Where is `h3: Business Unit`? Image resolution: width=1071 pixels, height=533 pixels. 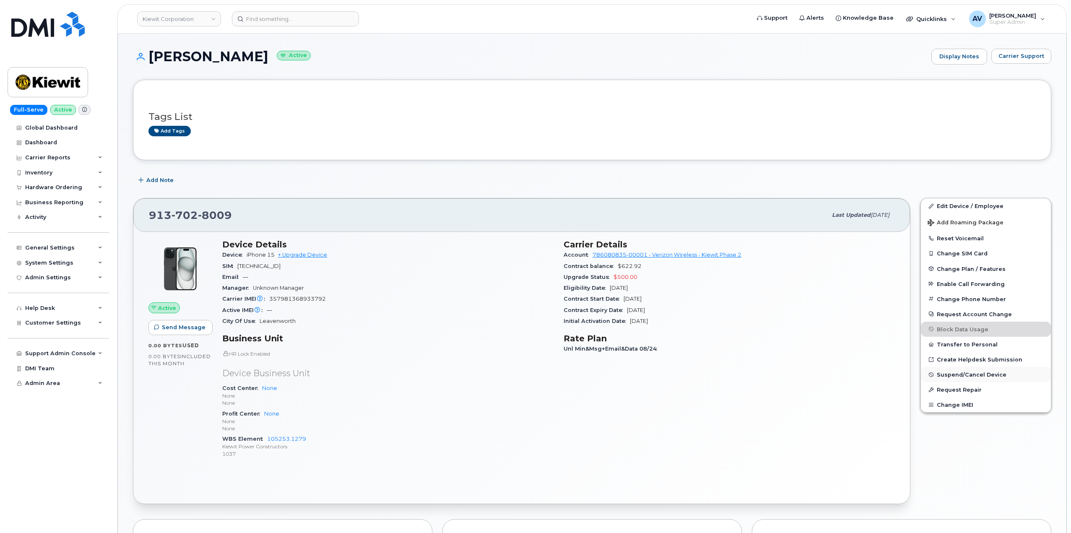 h3: Business Unit is located at coordinates (388, 338).